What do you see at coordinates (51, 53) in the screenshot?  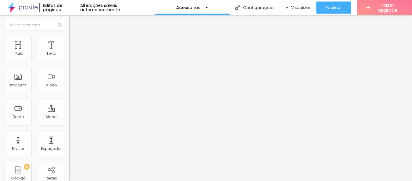 I see `div: Texto` at bounding box center [51, 53].